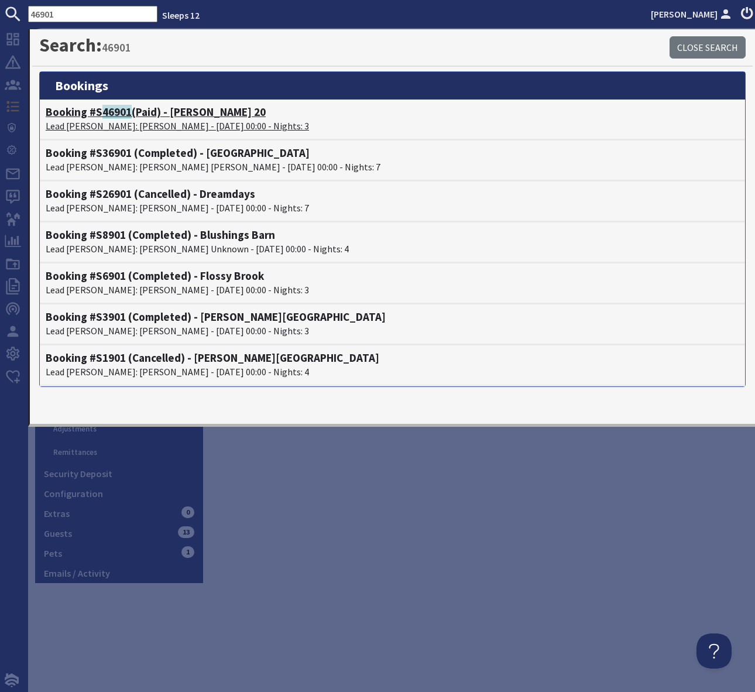 The height and width of the screenshot is (692, 755). I want to click on small: 46901, so click(116, 47).